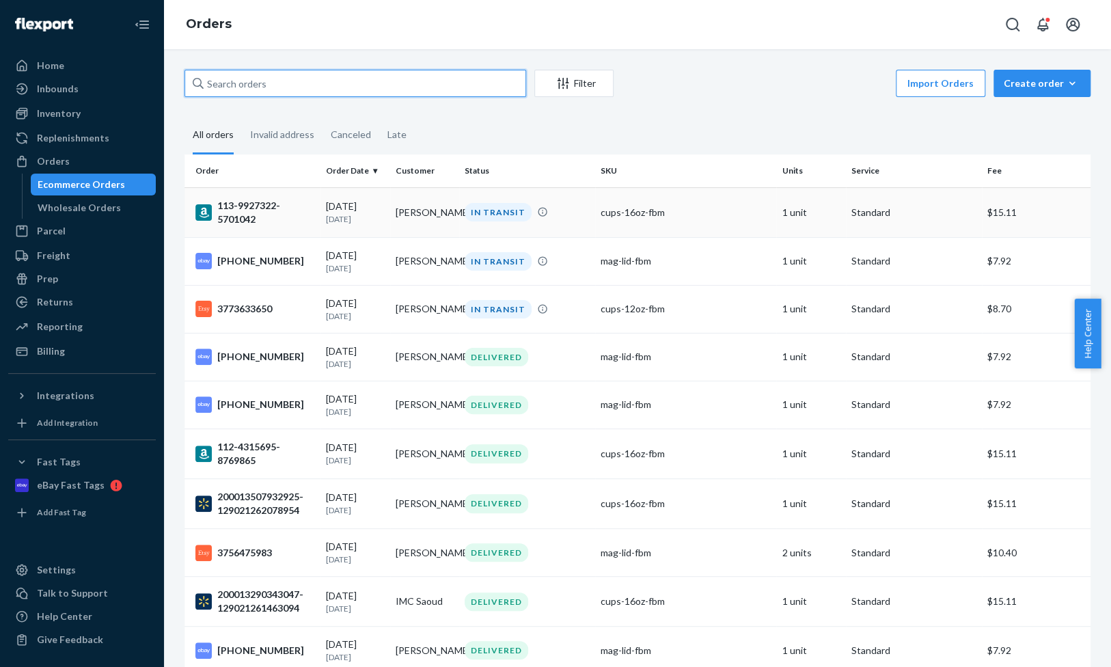  Describe the element at coordinates (498, 309) in the screenshot. I see `div: IN TRANSIT` at that location.